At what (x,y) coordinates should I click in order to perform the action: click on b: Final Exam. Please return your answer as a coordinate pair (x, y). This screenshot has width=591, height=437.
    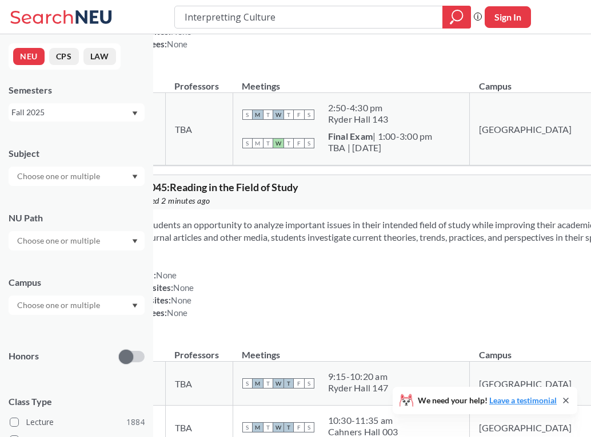
    Looking at the image, I should click on (350, 136).